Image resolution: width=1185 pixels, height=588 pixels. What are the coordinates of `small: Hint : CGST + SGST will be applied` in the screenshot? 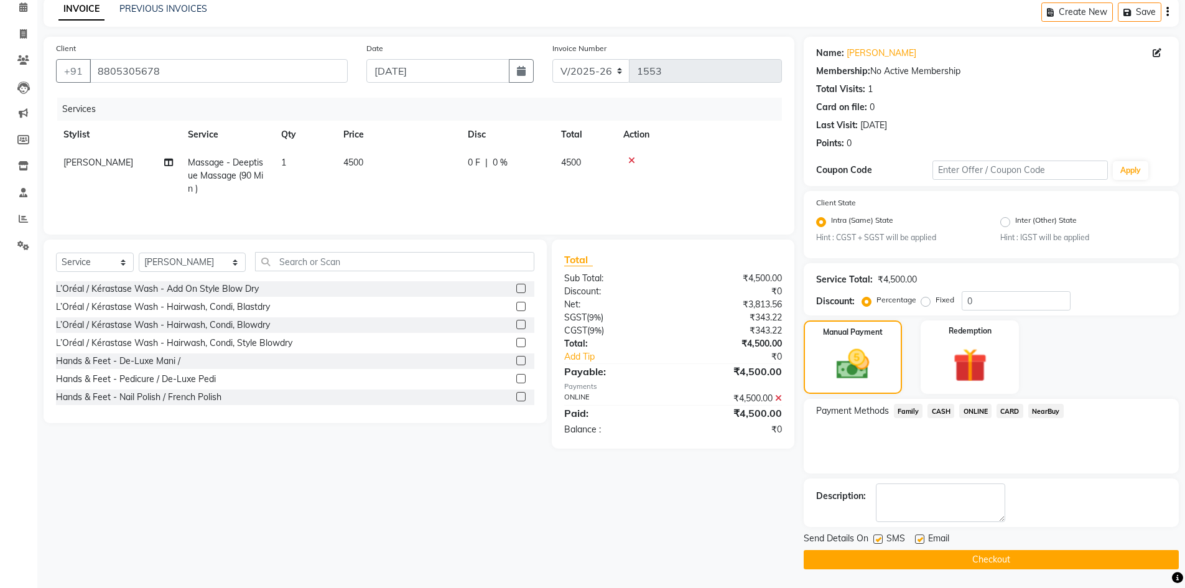 It's located at (899, 238).